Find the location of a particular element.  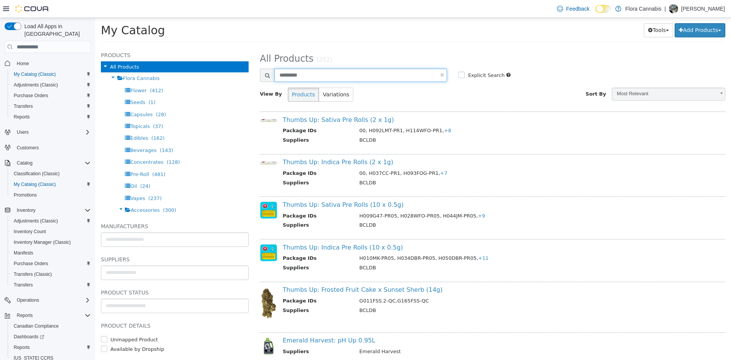

a: Inventory Manager (Classic) is located at coordinates (42, 242).